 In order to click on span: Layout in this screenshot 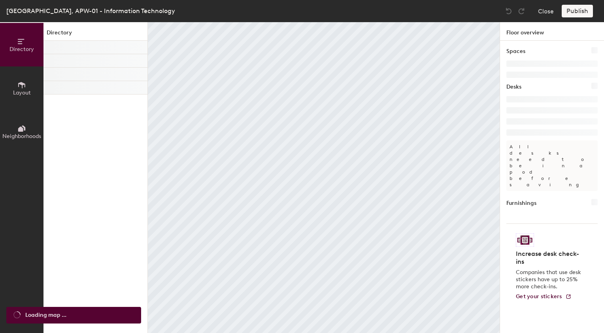, I will do `click(22, 93)`.